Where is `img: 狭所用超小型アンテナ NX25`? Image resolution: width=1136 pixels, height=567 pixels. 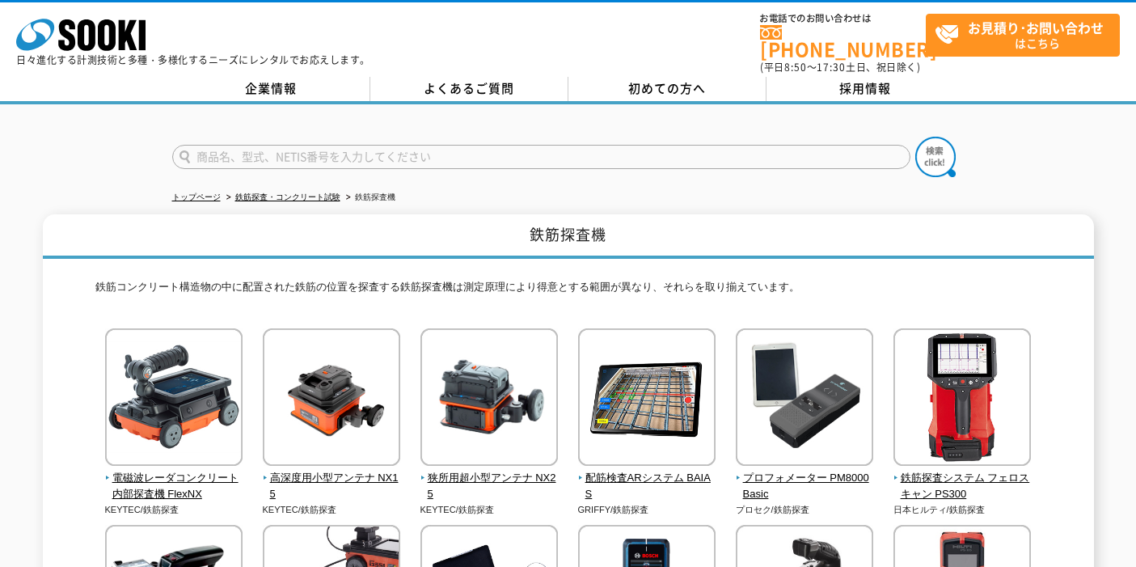 img: 狭所用超小型アンテナ NX25 is located at coordinates (489, 399).